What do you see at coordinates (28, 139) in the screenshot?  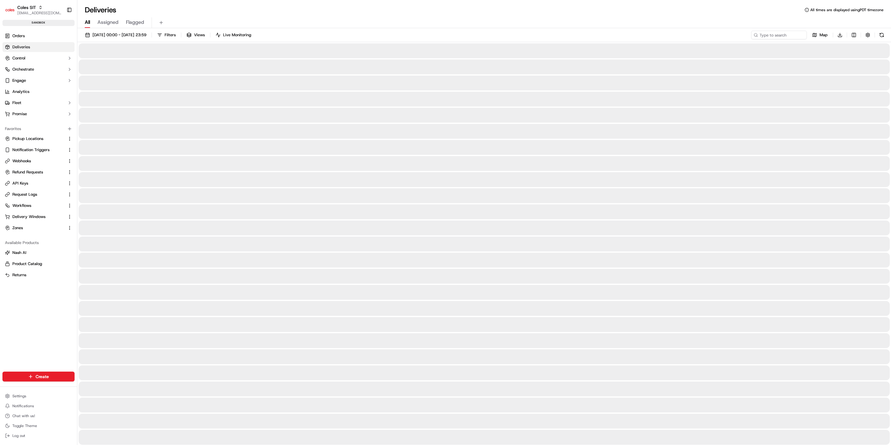 I see `span: Pickup Locations` at bounding box center [28, 139].